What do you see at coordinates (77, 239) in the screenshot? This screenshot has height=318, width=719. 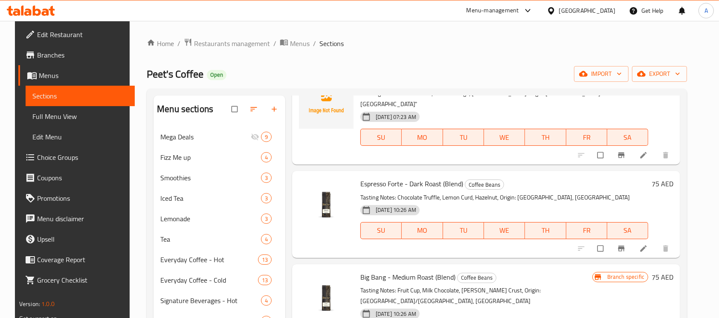 I see `a: Upsell` at bounding box center [77, 239].